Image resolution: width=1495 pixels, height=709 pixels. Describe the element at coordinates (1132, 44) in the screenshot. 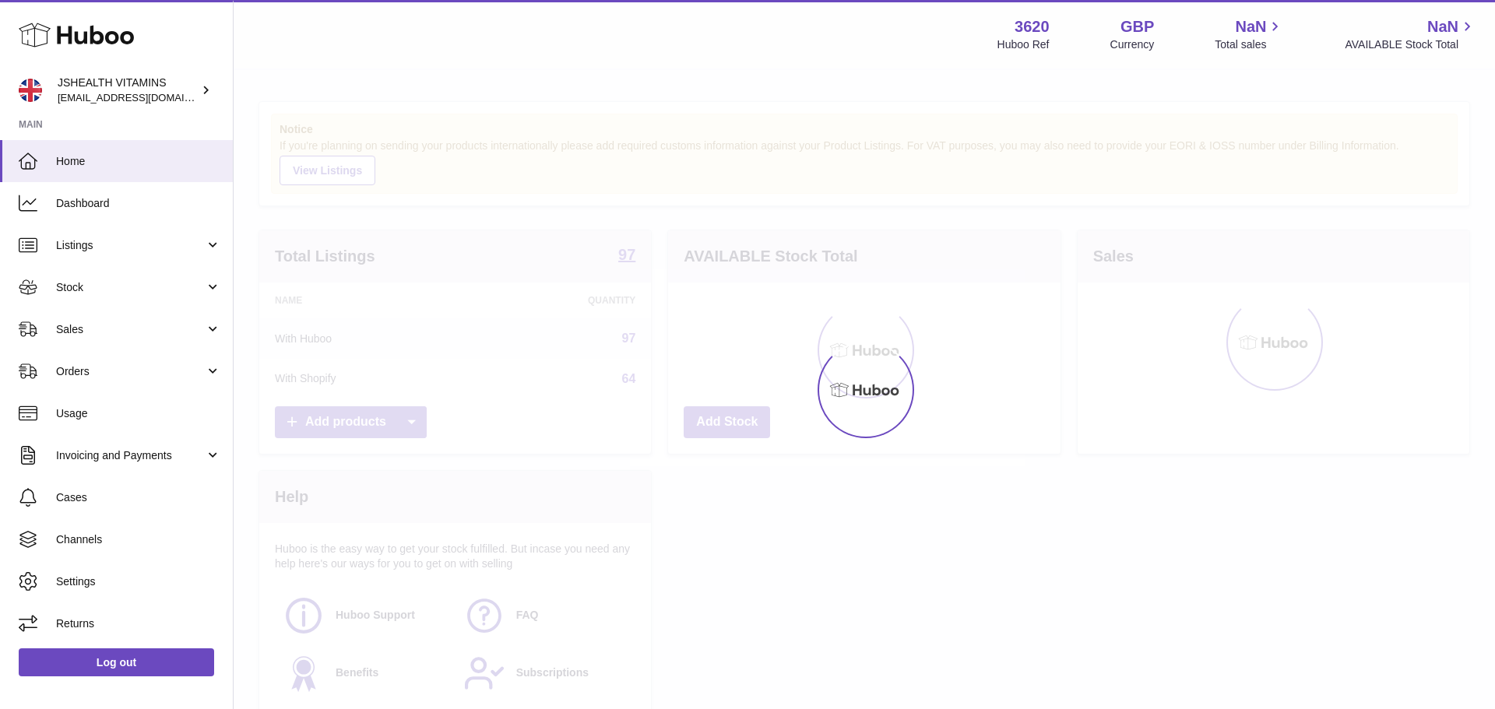

I see `div: Currency` at that location.